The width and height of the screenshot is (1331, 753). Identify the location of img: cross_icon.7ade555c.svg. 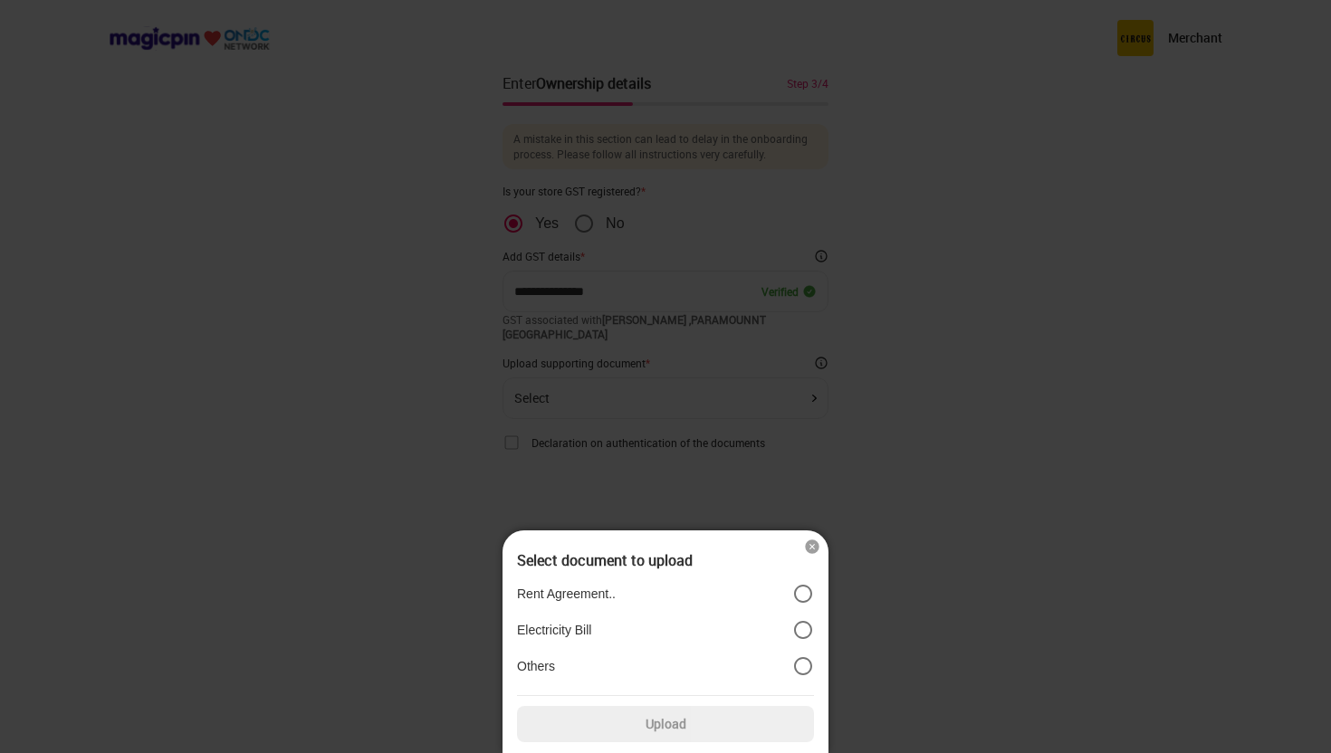
(812, 547).